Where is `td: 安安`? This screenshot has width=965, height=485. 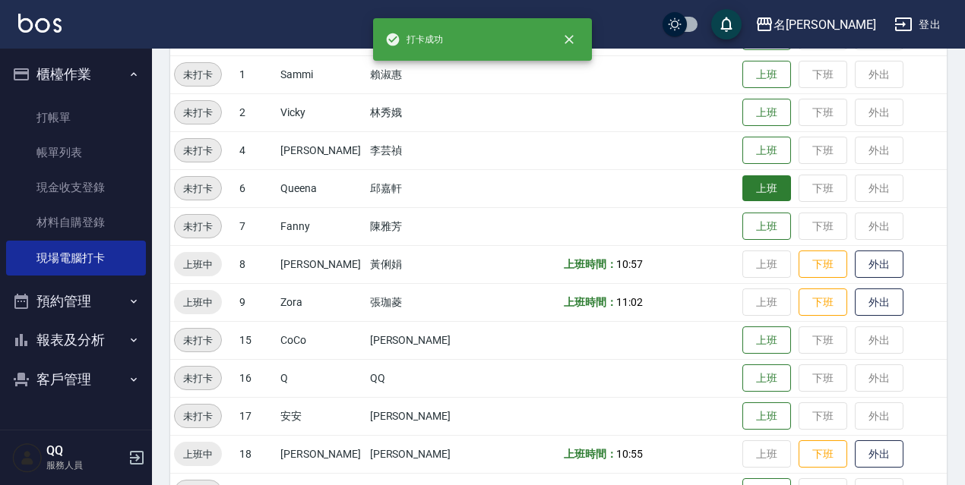 td: 安安 is located at coordinates (321, 416).